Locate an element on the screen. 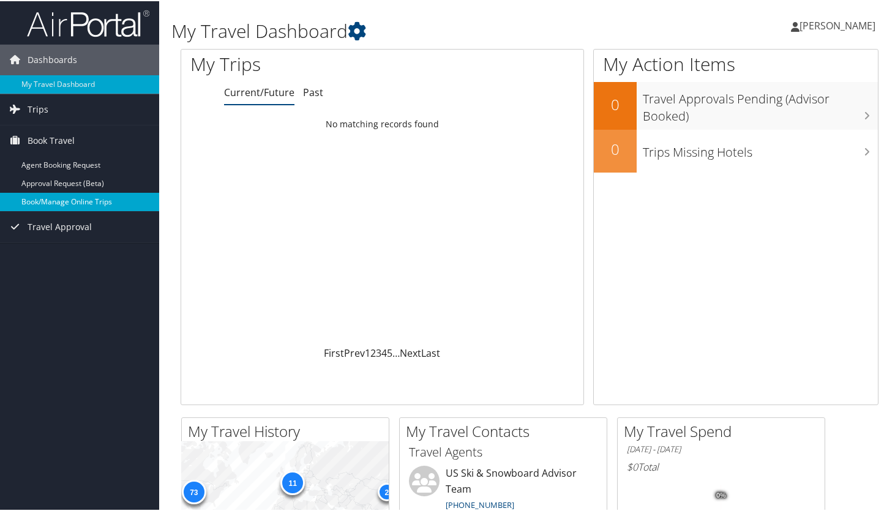 The image size is (895, 511). a: Next is located at coordinates (410, 352).